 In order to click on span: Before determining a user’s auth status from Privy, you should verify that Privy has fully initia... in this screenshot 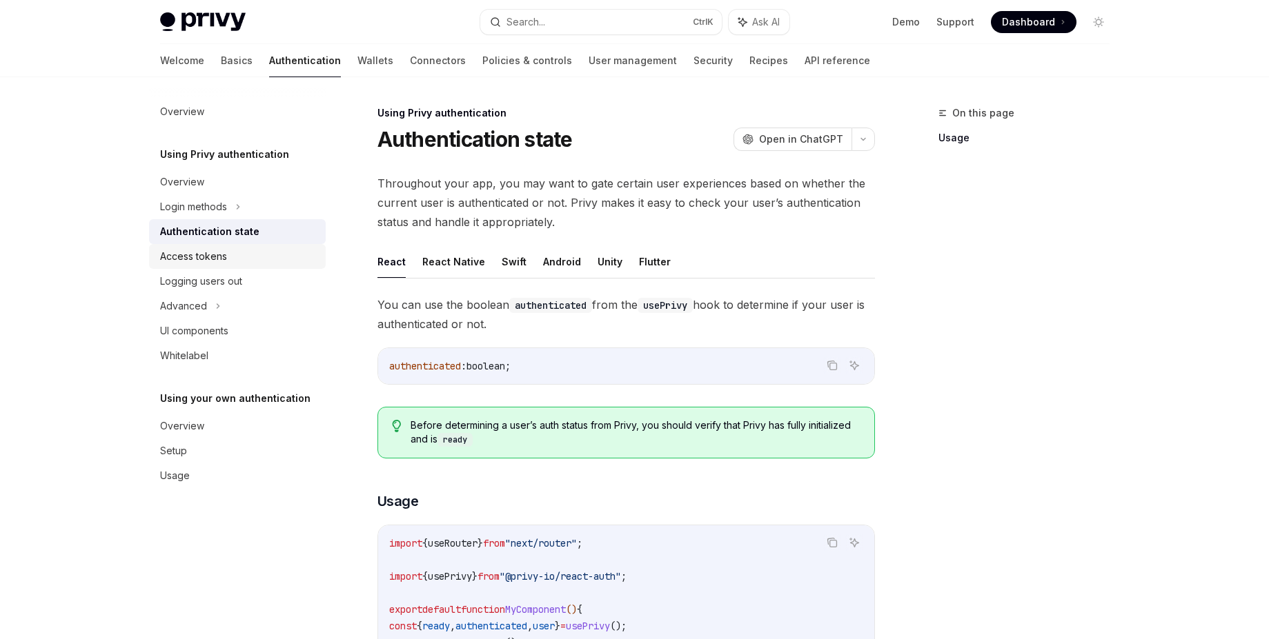, I will do `click(635, 433)`.